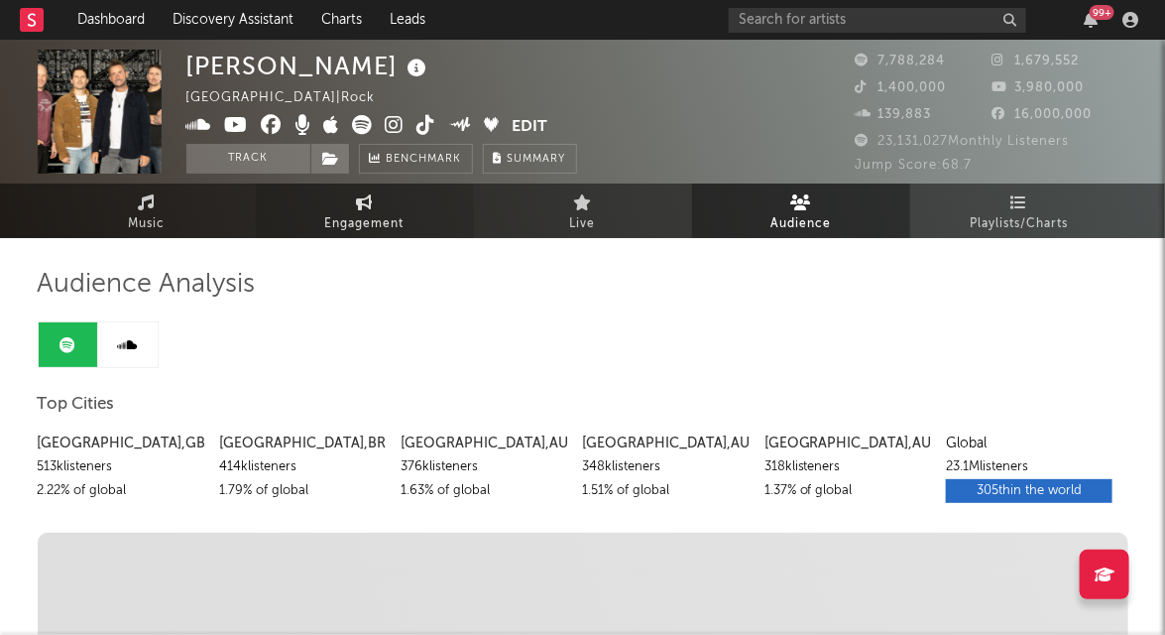 The width and height of the screenshot is (1165, 635). Describe the element at coordinates (583, 224) in the screenshot. I see `span: Live` at that location.